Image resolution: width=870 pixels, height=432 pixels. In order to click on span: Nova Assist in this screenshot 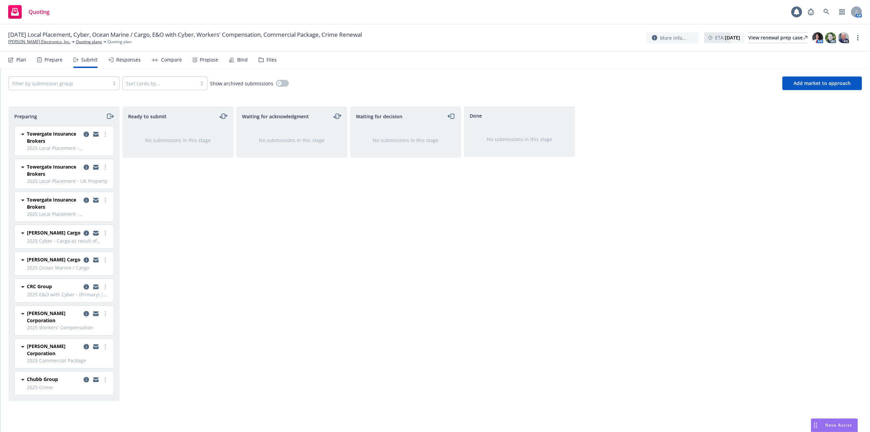, I will do `click(839, 425)`.